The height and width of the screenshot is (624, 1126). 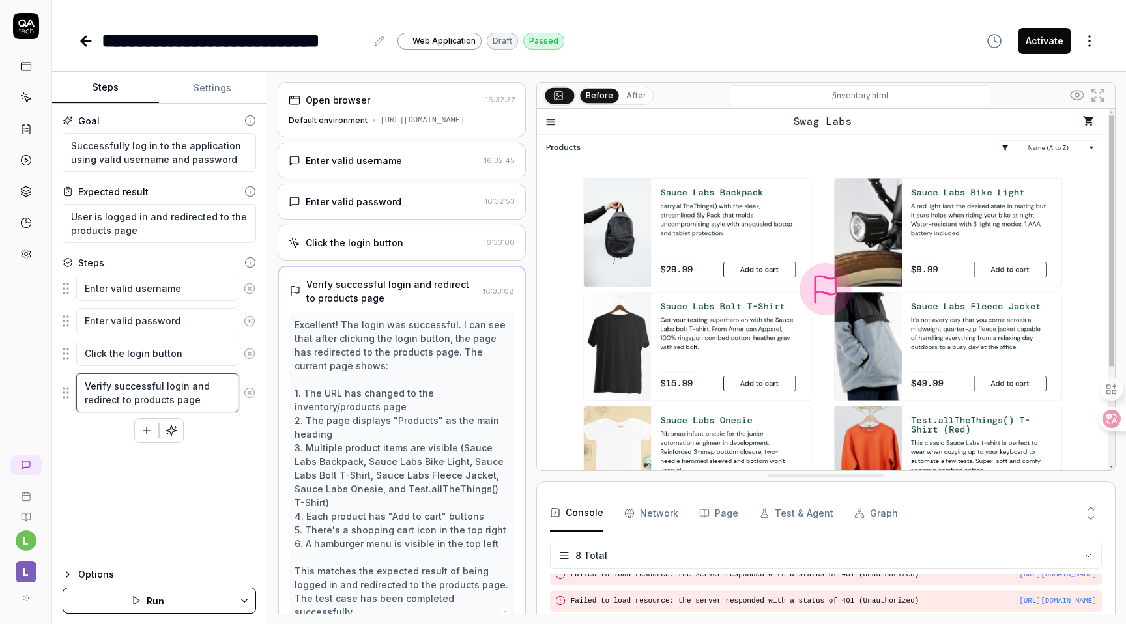 What do you see at coordinates (500, 201) in the screenshot?
I see `time: 16:32:53` at bounding box center [500, 201].